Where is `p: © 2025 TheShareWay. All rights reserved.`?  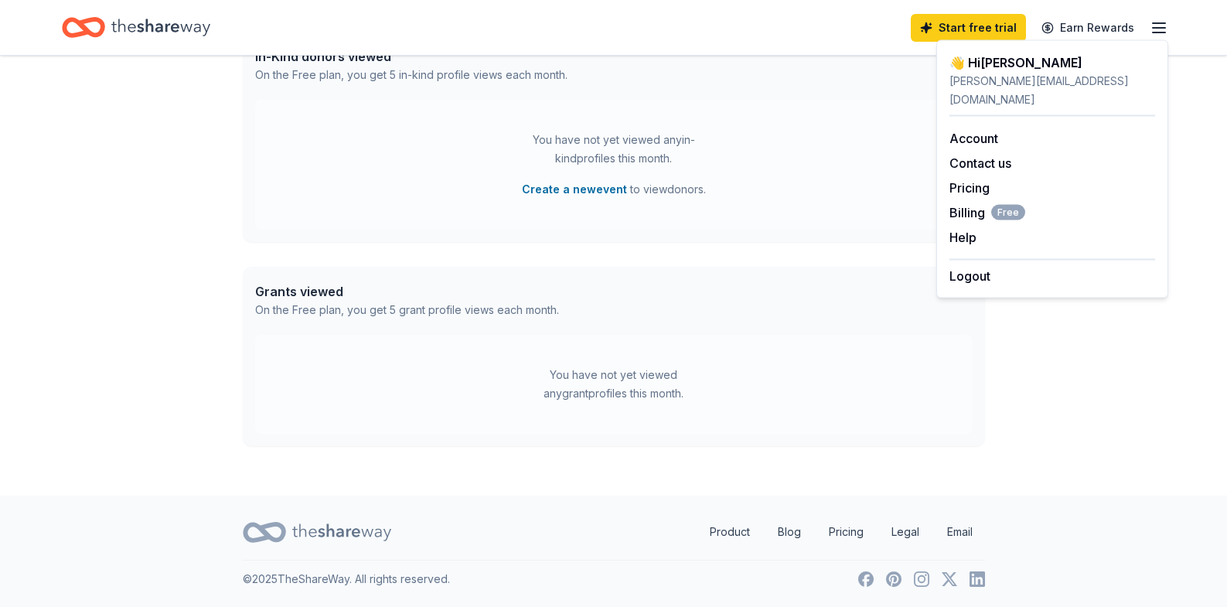 p: © 2025 TheShareWay. All rights reserved. is located at coordinates (346, 579).